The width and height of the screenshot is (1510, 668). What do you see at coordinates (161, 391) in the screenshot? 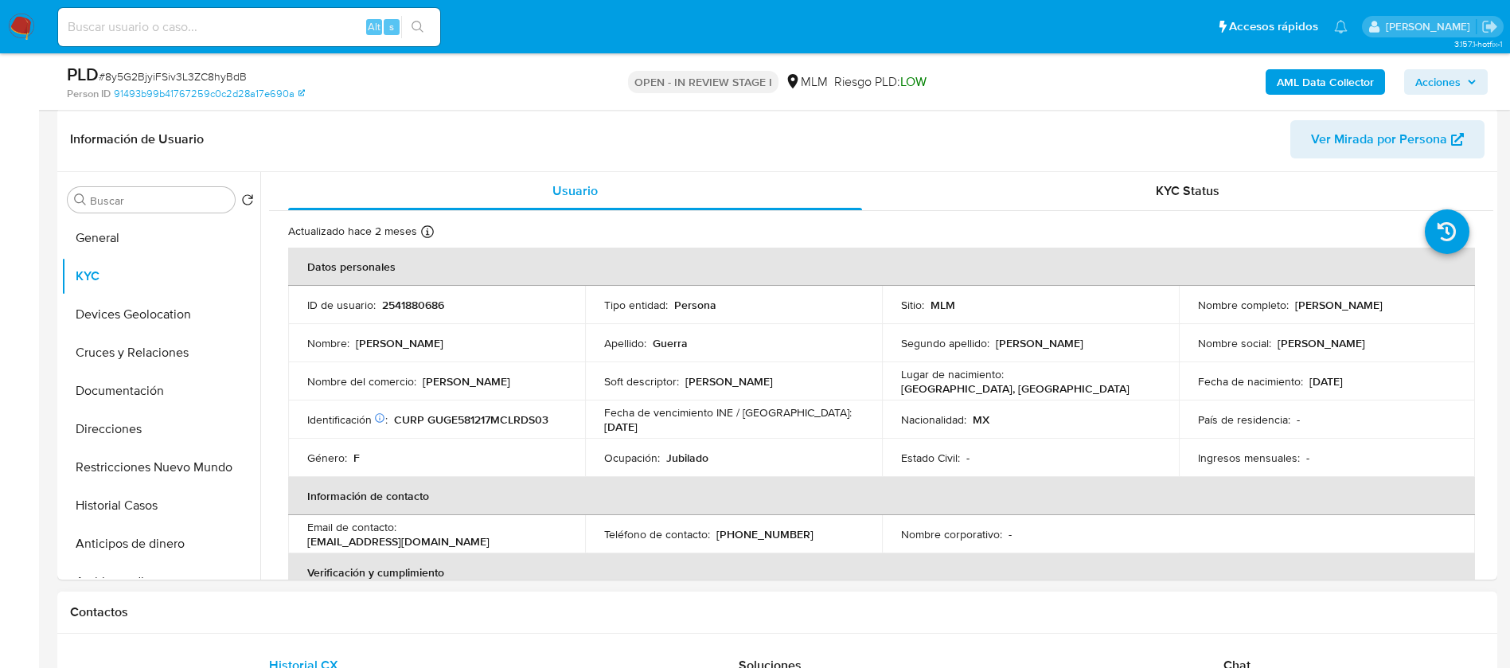
I see `button: Documentación` at bounding box center [161, 391].